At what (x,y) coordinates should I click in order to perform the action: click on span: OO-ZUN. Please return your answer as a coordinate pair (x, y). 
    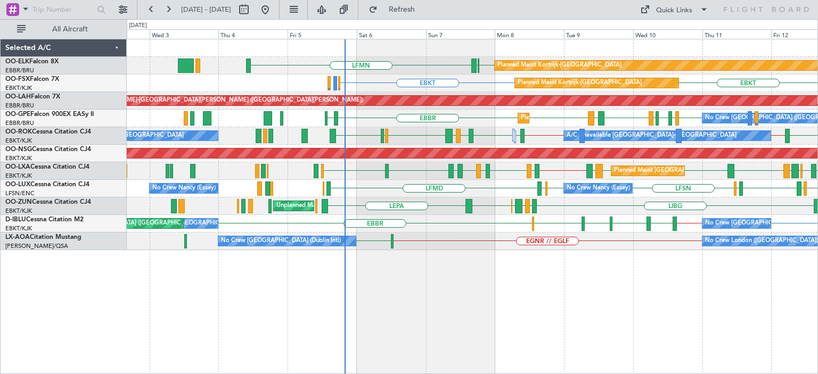
    Looking at the image, I should click on (19, 202).